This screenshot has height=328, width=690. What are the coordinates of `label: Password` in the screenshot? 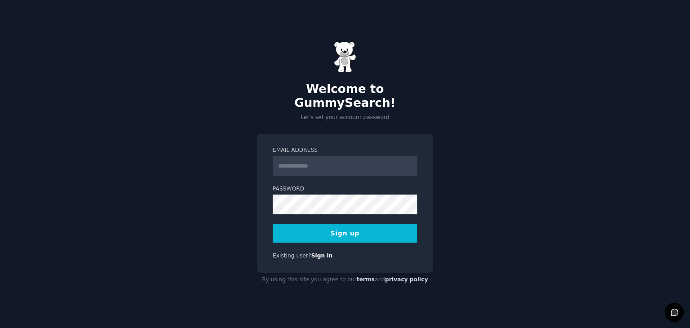 It's located at (345, 189).